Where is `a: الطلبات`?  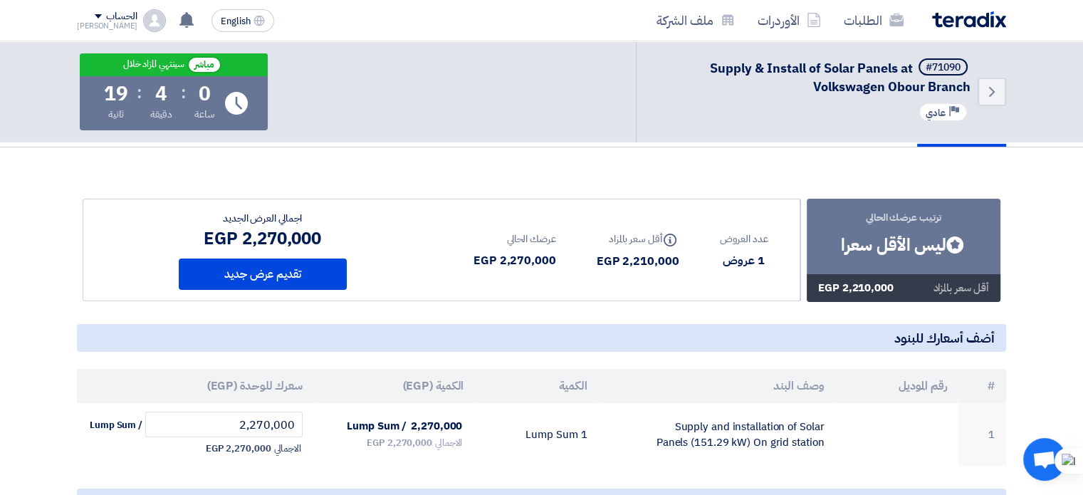
a: الطلبات is located at coordinates (873, 20).